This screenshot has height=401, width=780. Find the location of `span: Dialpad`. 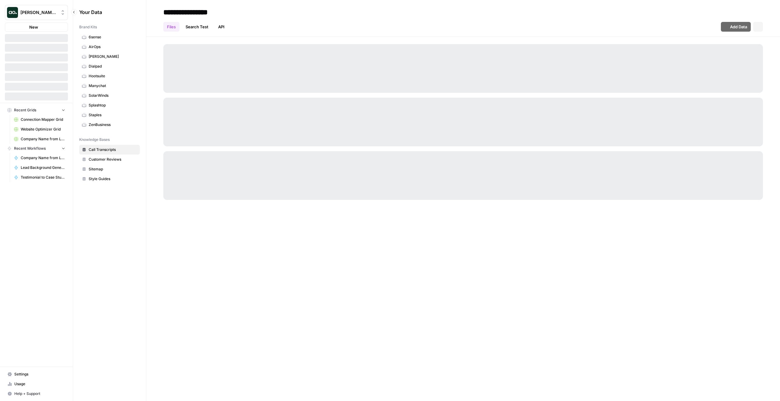

span: Dialpad is located at coordinates (113, 66).